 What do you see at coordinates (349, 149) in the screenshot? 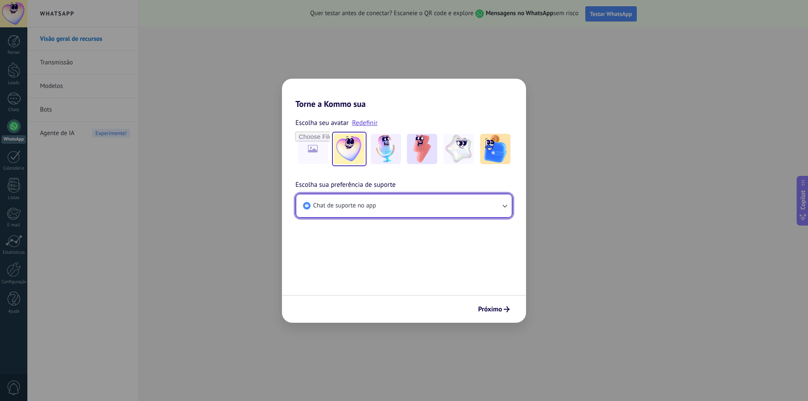
I see `img: -1.jpeg` at bounding box center [349, 149].